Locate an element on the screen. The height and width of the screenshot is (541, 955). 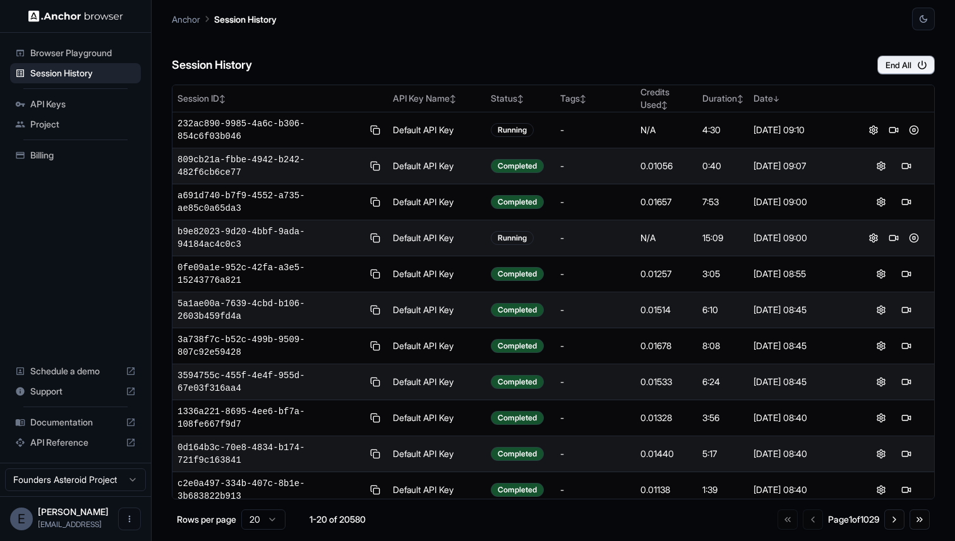
span: API Keys is located at coordinates (83, 104).